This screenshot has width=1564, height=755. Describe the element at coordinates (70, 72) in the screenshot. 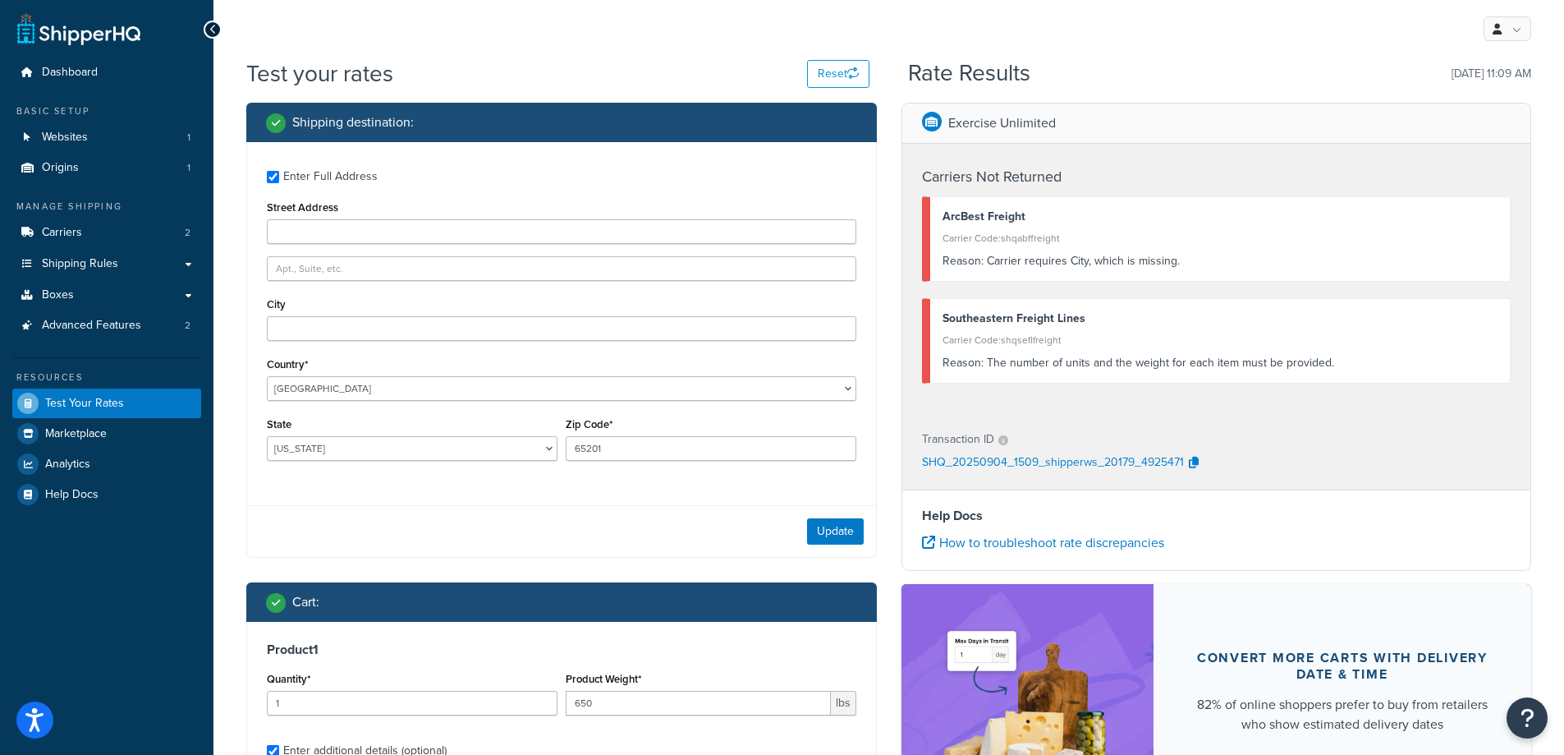

I see `span: Dashboard` at that location.